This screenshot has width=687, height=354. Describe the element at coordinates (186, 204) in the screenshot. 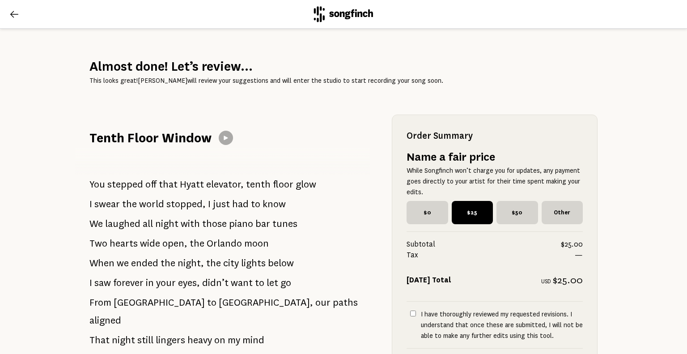

I see `span: stopped,` at that location.